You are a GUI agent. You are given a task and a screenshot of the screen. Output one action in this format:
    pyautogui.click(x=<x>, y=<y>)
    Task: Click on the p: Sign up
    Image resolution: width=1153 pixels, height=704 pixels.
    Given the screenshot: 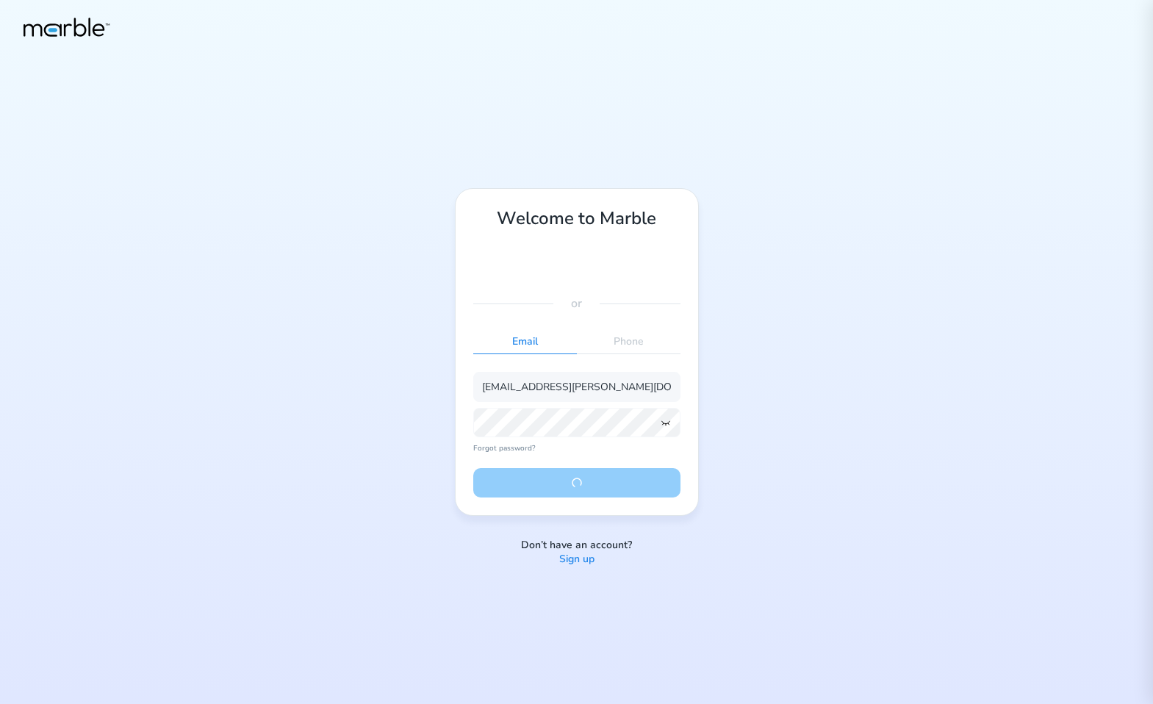 What is the action you would take?
    pyautogui.click(x=577, y=559)
    